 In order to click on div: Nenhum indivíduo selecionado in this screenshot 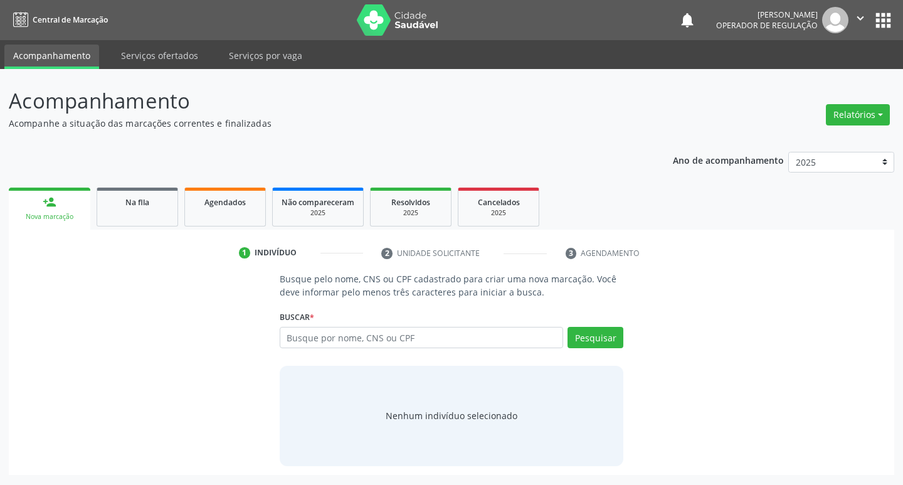, I will do `click(451, 415)`.